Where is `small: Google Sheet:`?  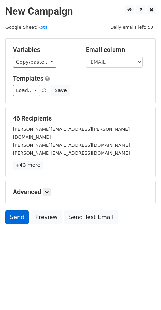
small: Google Sheet: is located at coordinates (26, 27).